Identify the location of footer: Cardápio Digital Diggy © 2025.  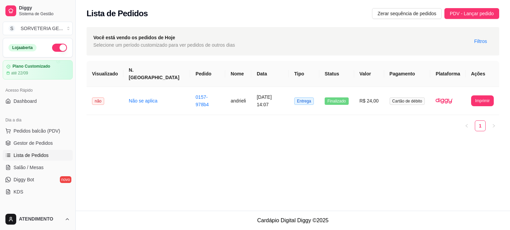
(293, 220).